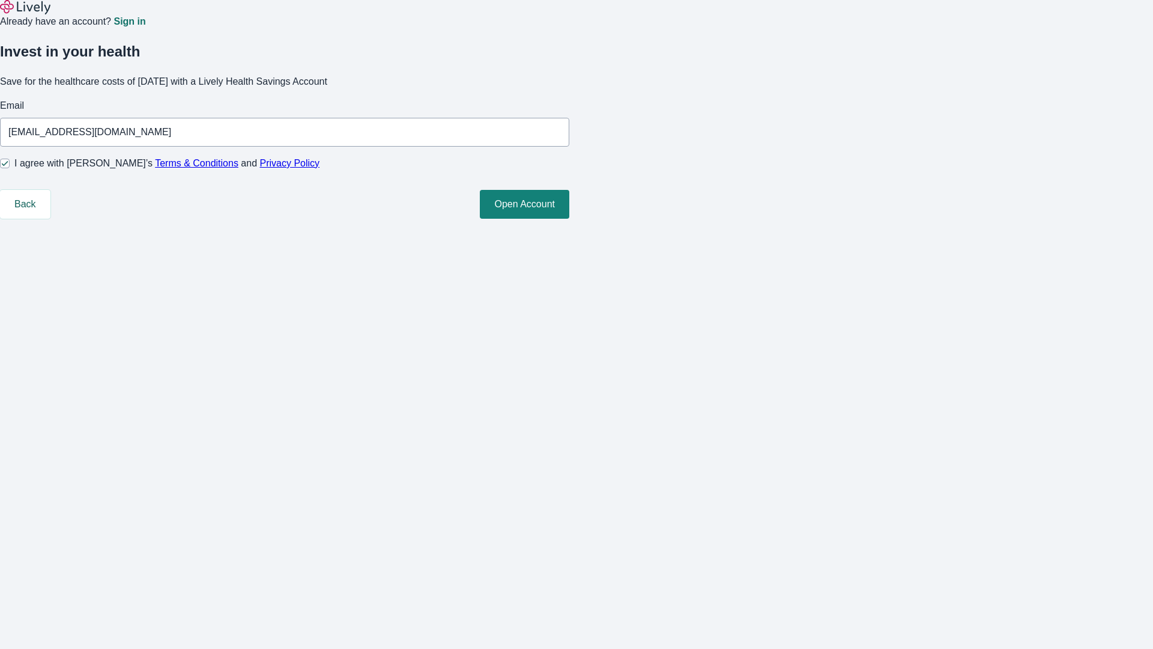 The image size is (1153, 649). I want to click on a: Terms & Conditions, so click(196, 163).